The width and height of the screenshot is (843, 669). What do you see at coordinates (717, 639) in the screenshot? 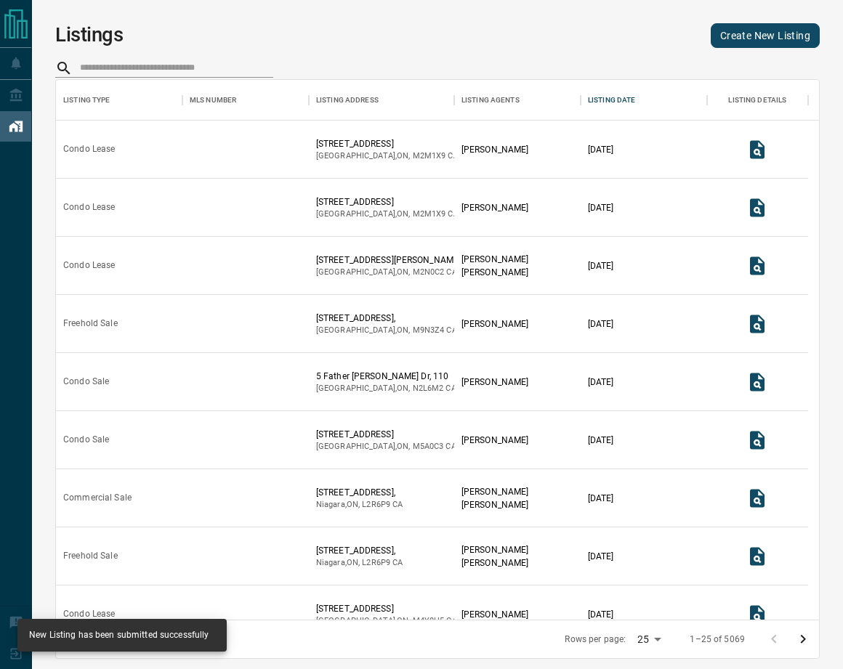
I see `p: 1–25 of 5069` at bounding box center [717, 639].